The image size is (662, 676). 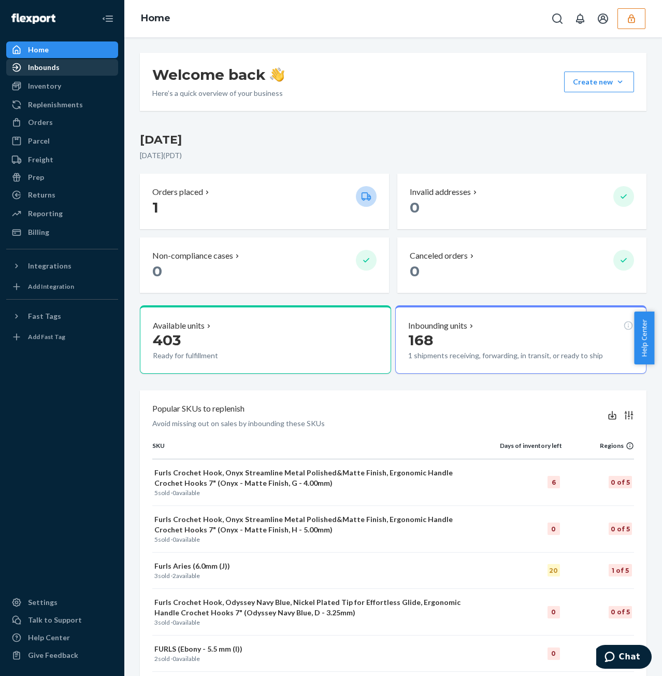 I want to click on a: Freight, so click(x=62, y=160).